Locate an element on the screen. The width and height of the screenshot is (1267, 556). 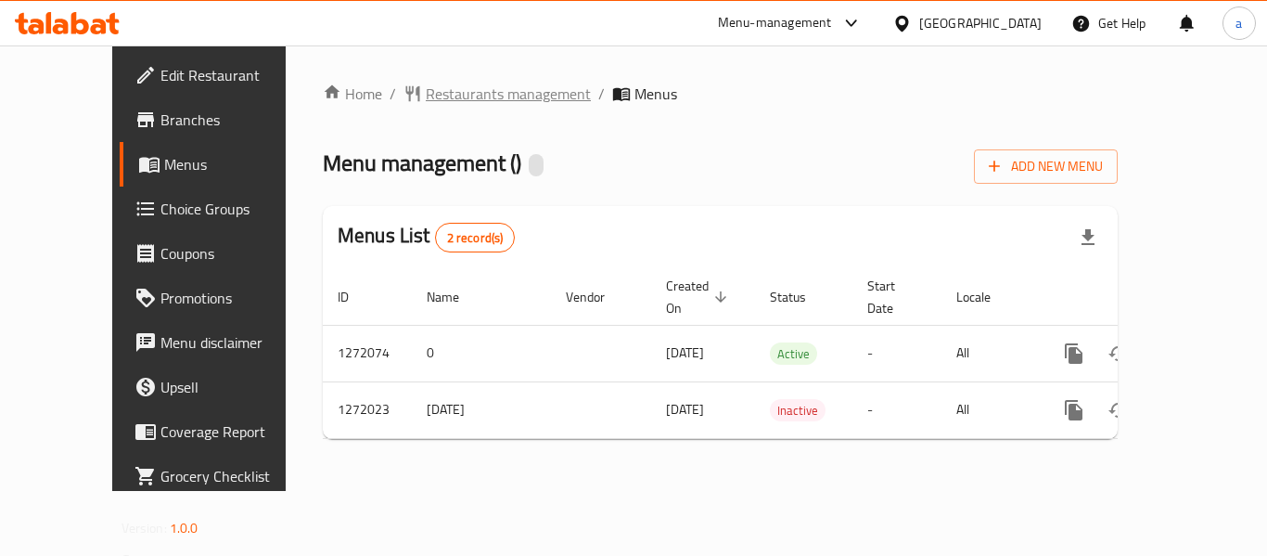
span: Inactive is located at coordinates (798, 410).